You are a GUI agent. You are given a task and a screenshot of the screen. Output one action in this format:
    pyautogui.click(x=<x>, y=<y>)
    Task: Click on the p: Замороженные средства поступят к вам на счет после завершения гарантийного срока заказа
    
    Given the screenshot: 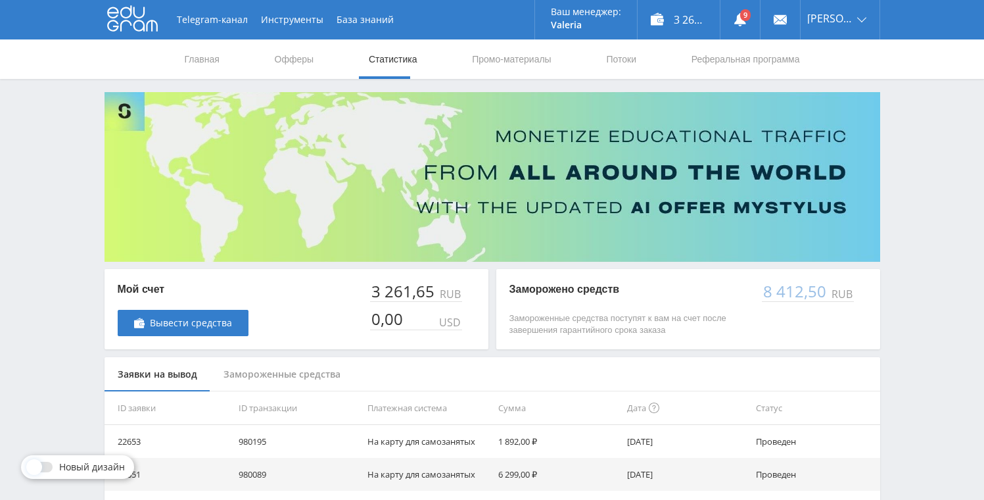 What is the action you would take?
    pyautogui.click(x=629, y=324)
    